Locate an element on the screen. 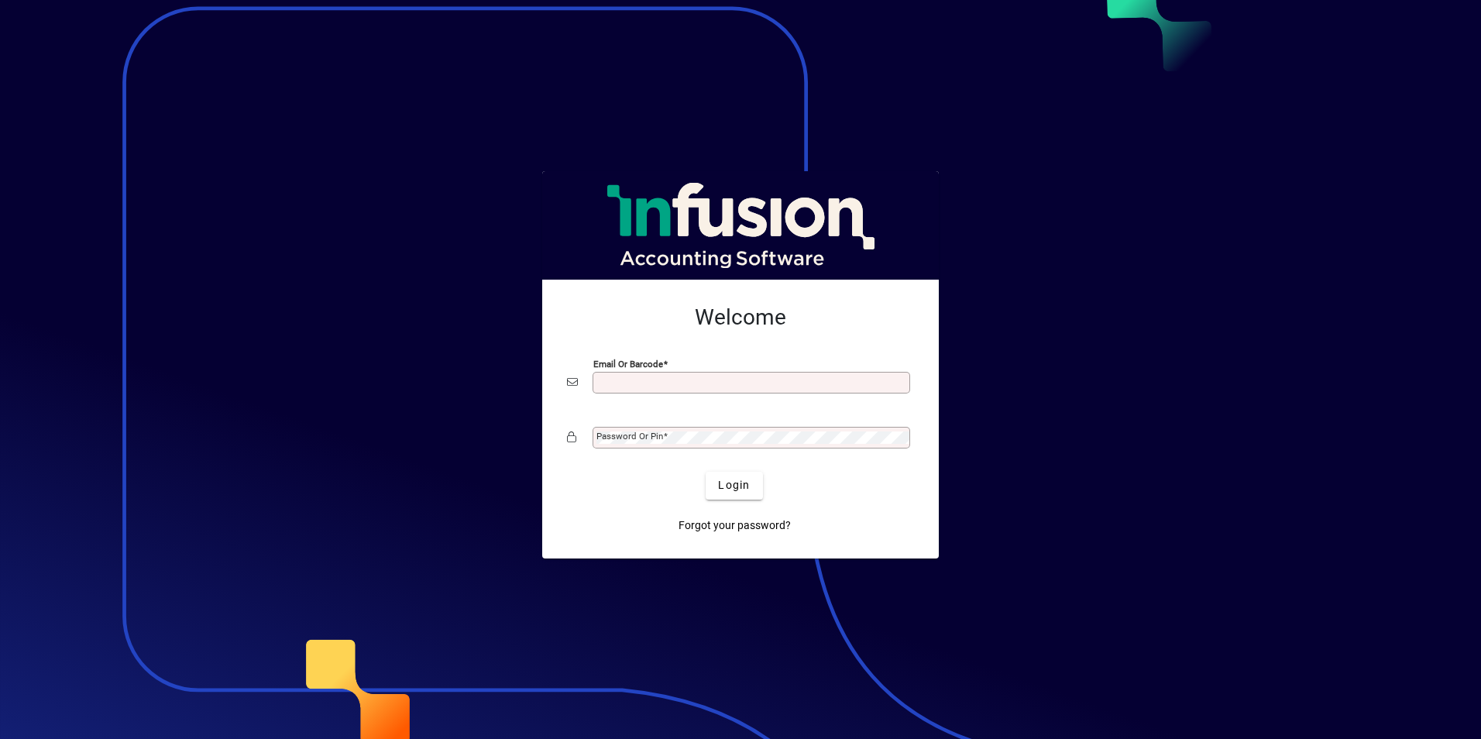 This screenshot has width=1481, height=739. h2: Welcome is located at coordinates (741, 318).